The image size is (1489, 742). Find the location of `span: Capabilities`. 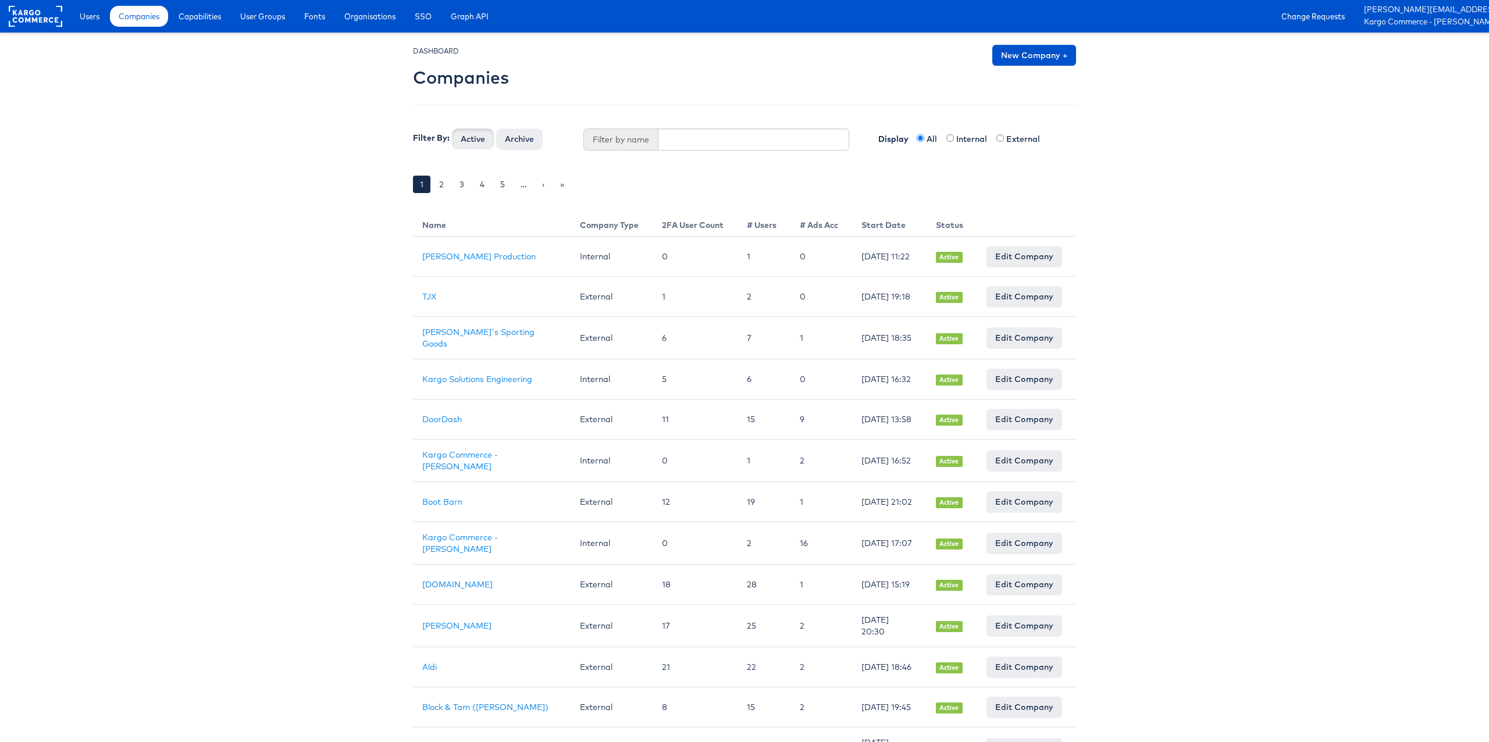

span: Capabilities is located at coordinates (200, 16).